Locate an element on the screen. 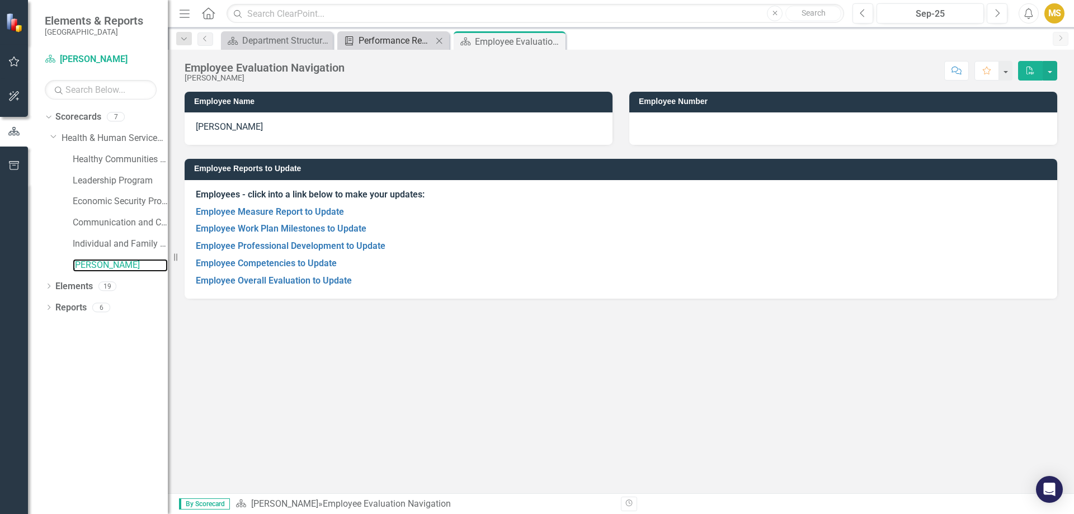 The height and width of the screenshot is (514, 1074). span: Elements & Reports is located at coordinates (94, 21).